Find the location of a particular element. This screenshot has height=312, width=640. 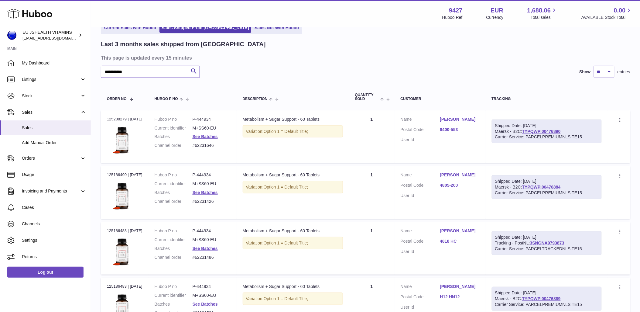

dd: #62231646 is located at coordinates (212, 145).